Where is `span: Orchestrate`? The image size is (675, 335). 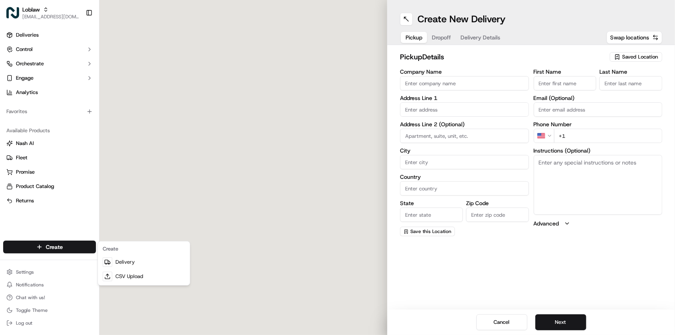
span: Orchestrate is located at coordinates (30, 64).